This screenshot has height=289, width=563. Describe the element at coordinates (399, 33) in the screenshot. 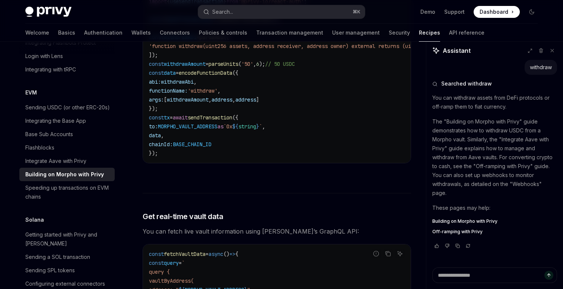

I see `a: Security` at that location.